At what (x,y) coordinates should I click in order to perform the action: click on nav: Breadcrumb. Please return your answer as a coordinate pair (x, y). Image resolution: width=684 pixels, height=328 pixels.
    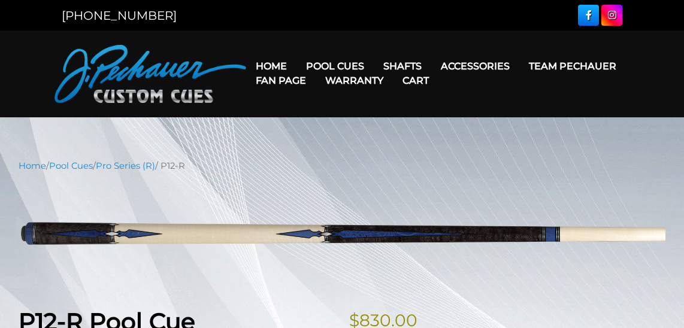
    Looking at the image, I should click on (342, 166).